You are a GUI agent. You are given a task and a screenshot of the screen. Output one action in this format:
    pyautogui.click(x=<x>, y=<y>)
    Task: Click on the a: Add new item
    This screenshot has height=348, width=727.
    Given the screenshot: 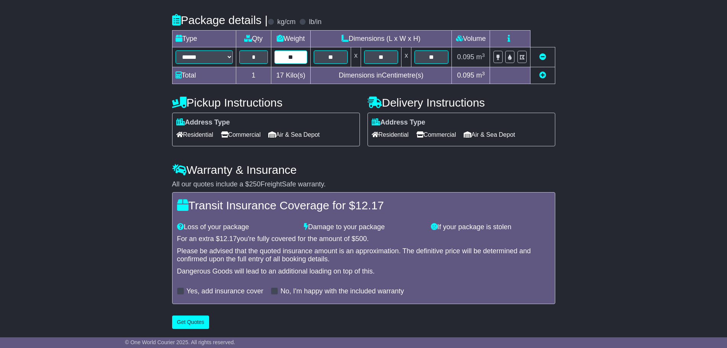 What is the action you would take?
    pyautogui.click(x=543, y=75)
    